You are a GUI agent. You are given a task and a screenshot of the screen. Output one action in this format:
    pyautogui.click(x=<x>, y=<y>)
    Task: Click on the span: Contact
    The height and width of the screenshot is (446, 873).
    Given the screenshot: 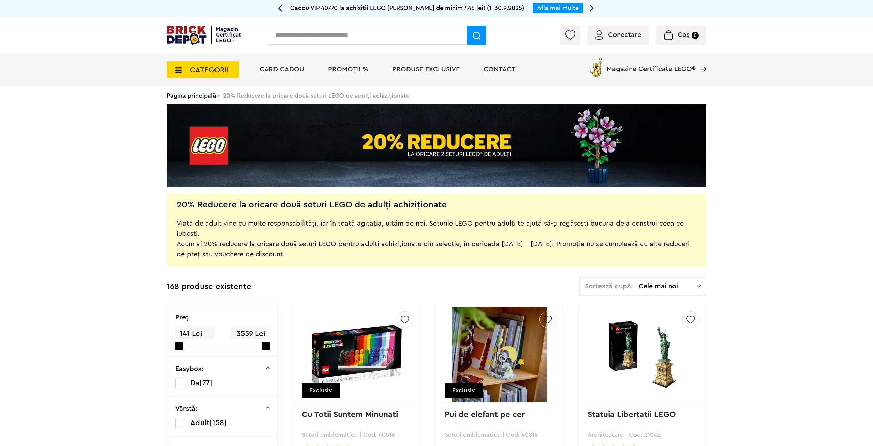 What is the action you would take?
    pyautogui.click(x=500, y=69)
    